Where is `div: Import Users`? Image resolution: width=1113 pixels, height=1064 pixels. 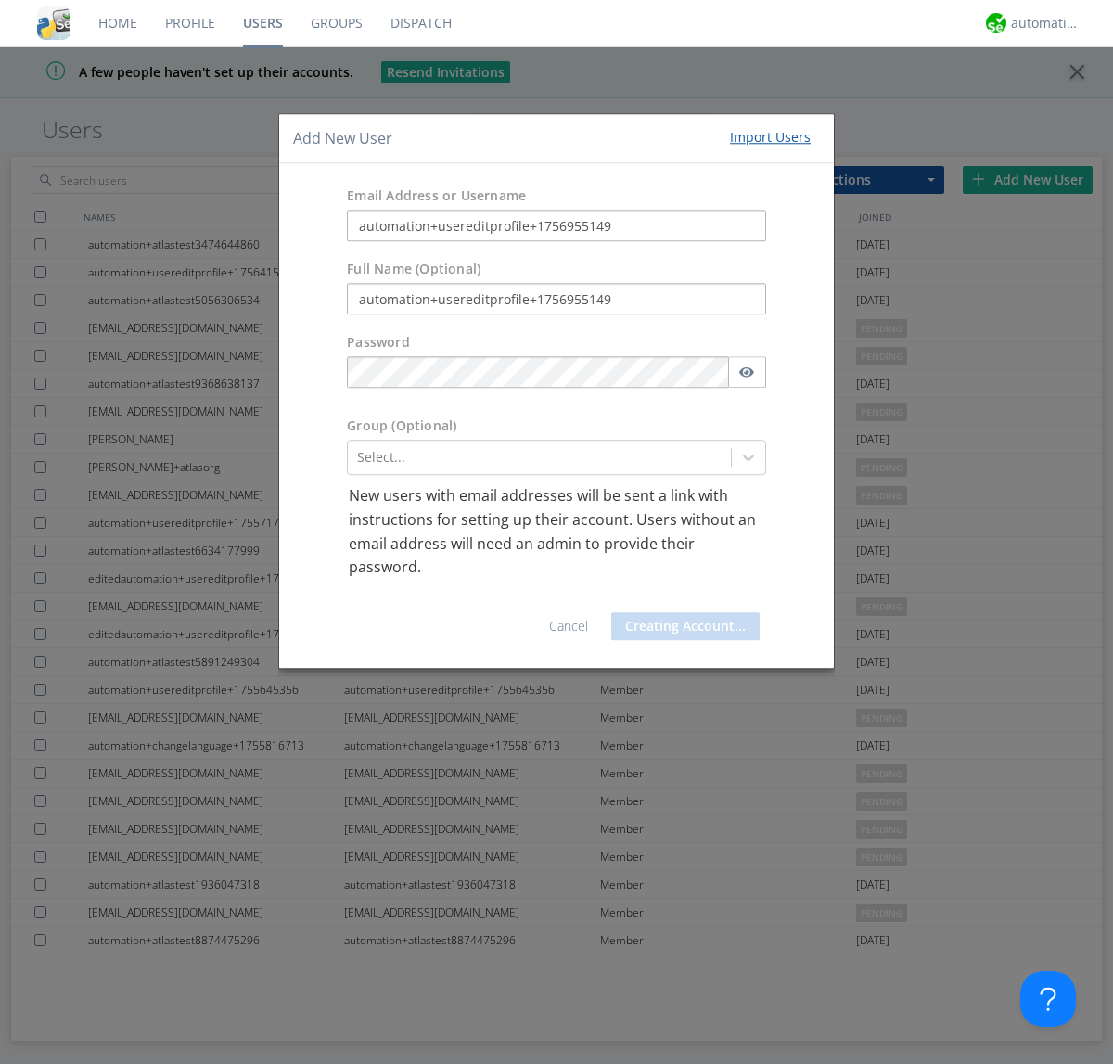
div: Import Users is located at coordinates (770, 137).